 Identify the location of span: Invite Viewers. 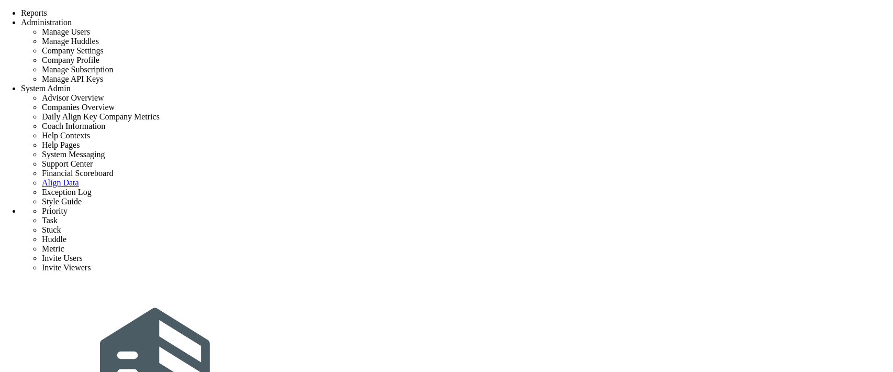
(66, 267).